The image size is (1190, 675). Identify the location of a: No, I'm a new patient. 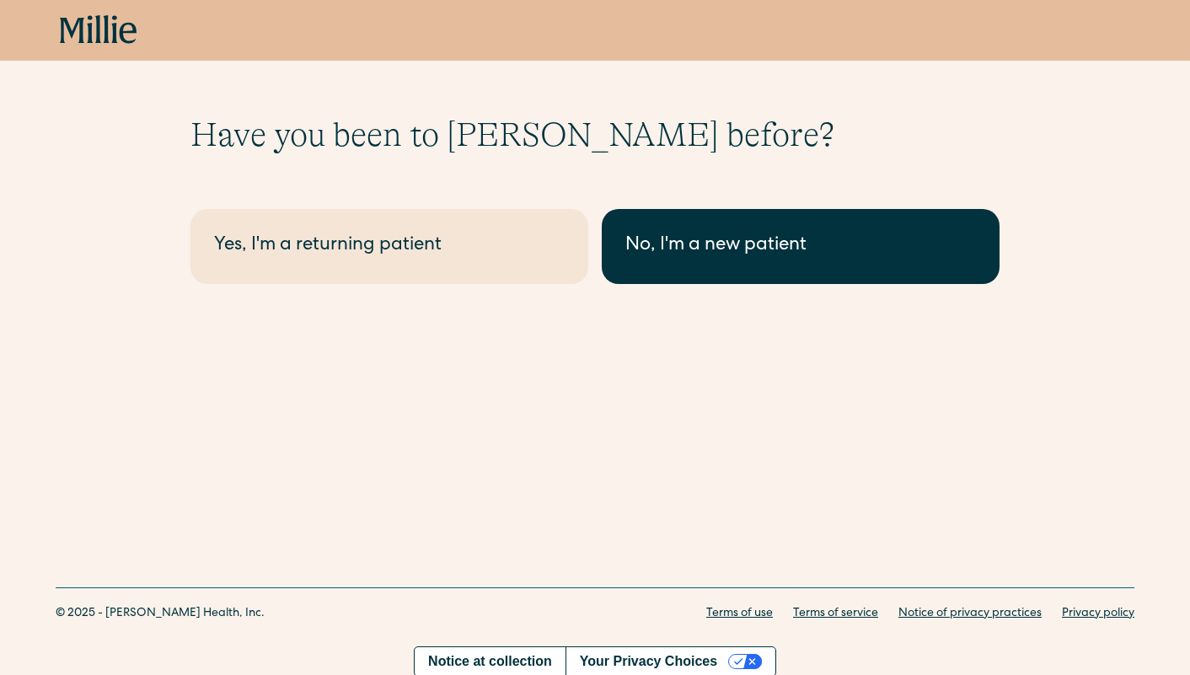
(801, 246).